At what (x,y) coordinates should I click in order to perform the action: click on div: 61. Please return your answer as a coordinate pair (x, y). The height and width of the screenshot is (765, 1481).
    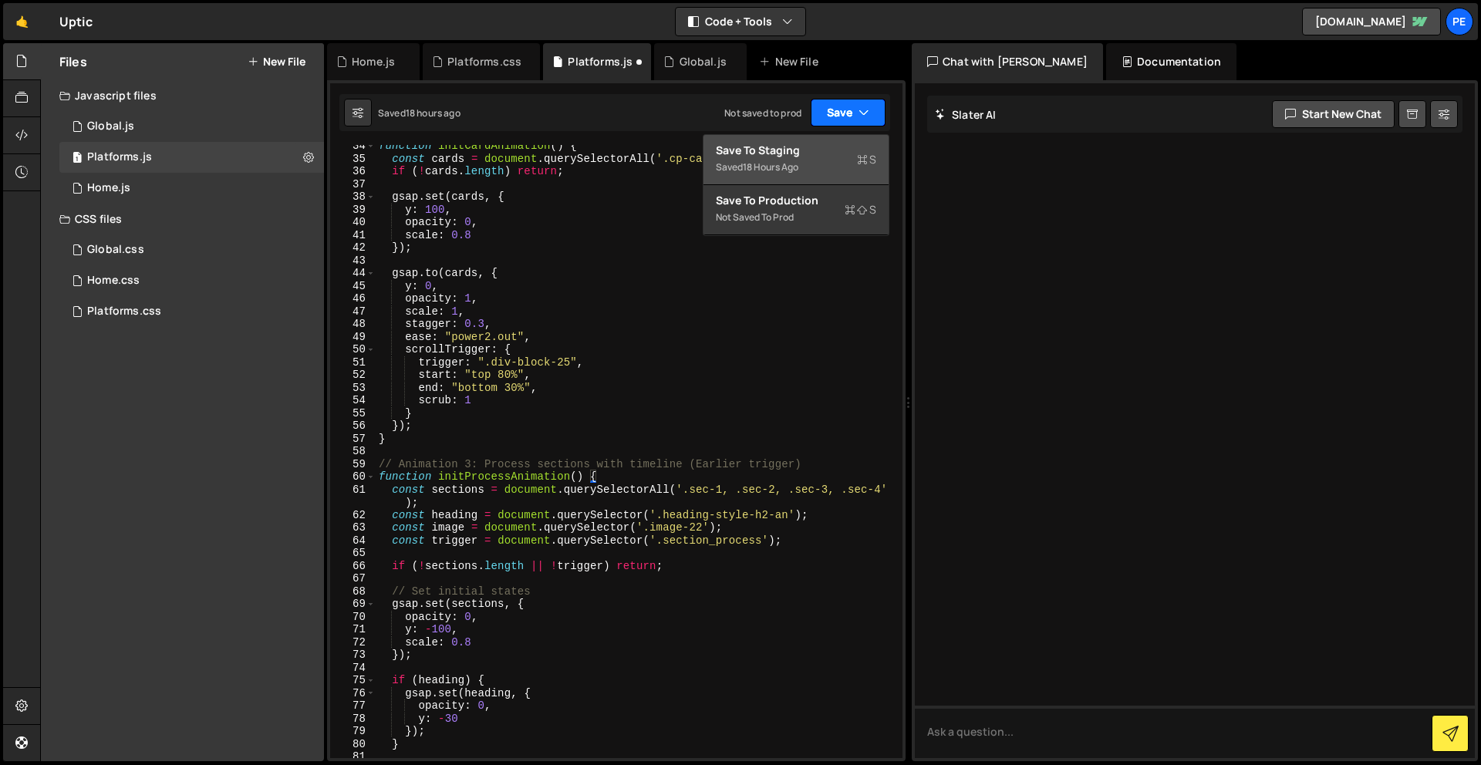
    Looking at the image, I should click on (353, 496).